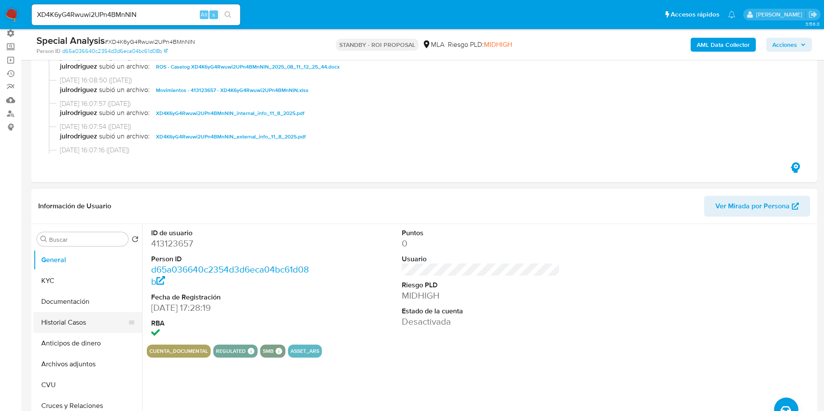 The height and width of the screenshot is (411, 824). Describe the element at coordinates (75, 206) in the screenshot. I see `h1: Información de Usuario` at that location.